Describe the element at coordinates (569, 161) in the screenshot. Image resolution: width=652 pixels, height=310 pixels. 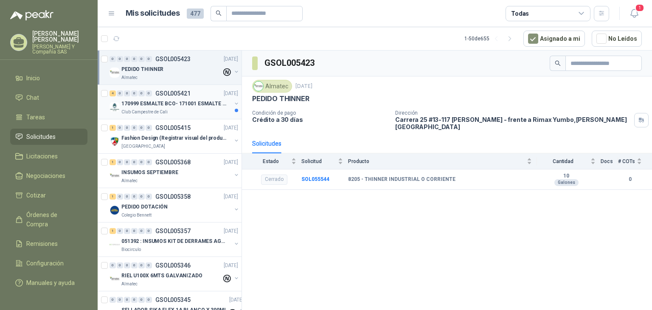
I see `th: Cantidad` at that location.